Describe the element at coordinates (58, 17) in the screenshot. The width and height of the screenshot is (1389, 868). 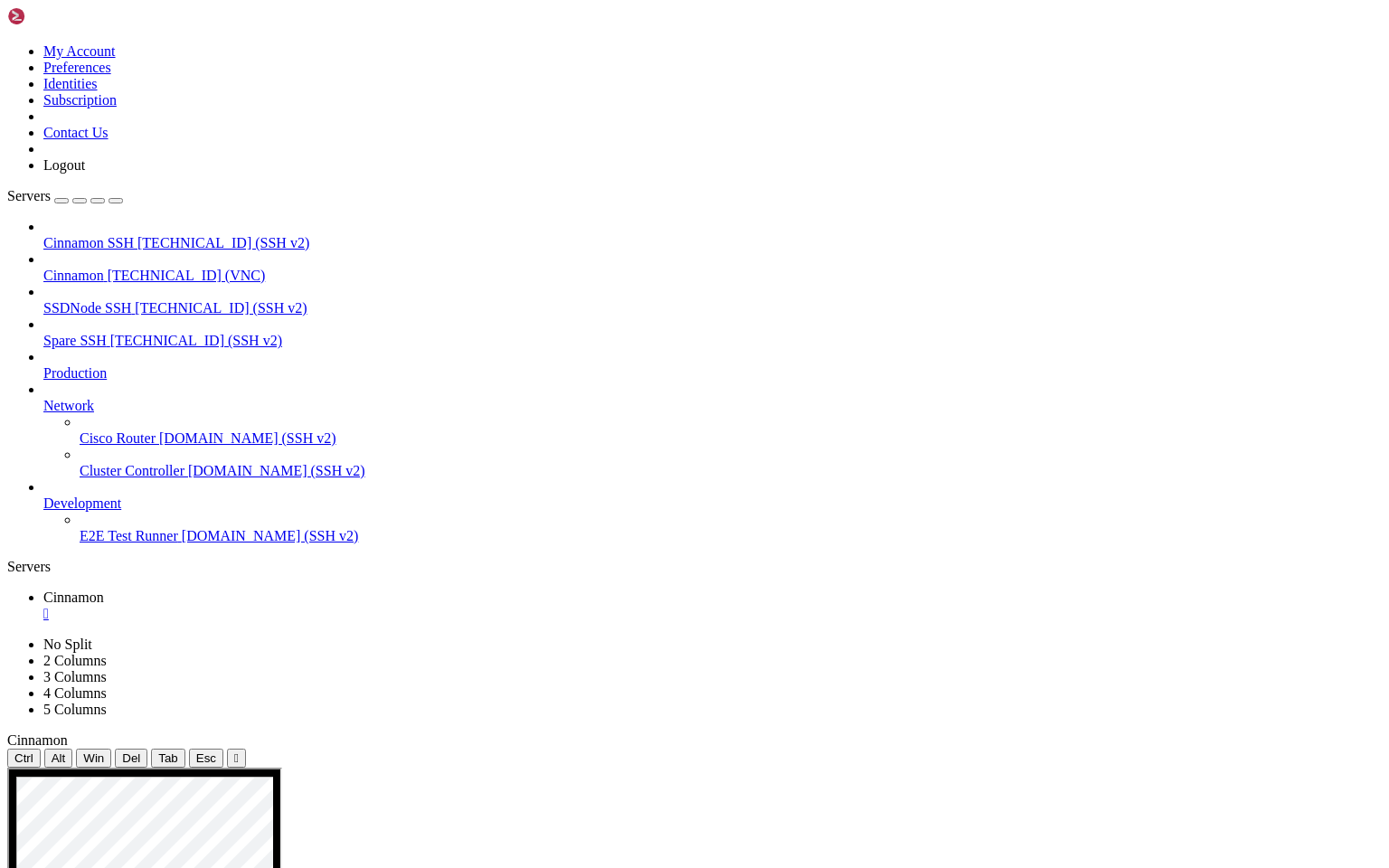
I see `img: Shellngn` at that location.